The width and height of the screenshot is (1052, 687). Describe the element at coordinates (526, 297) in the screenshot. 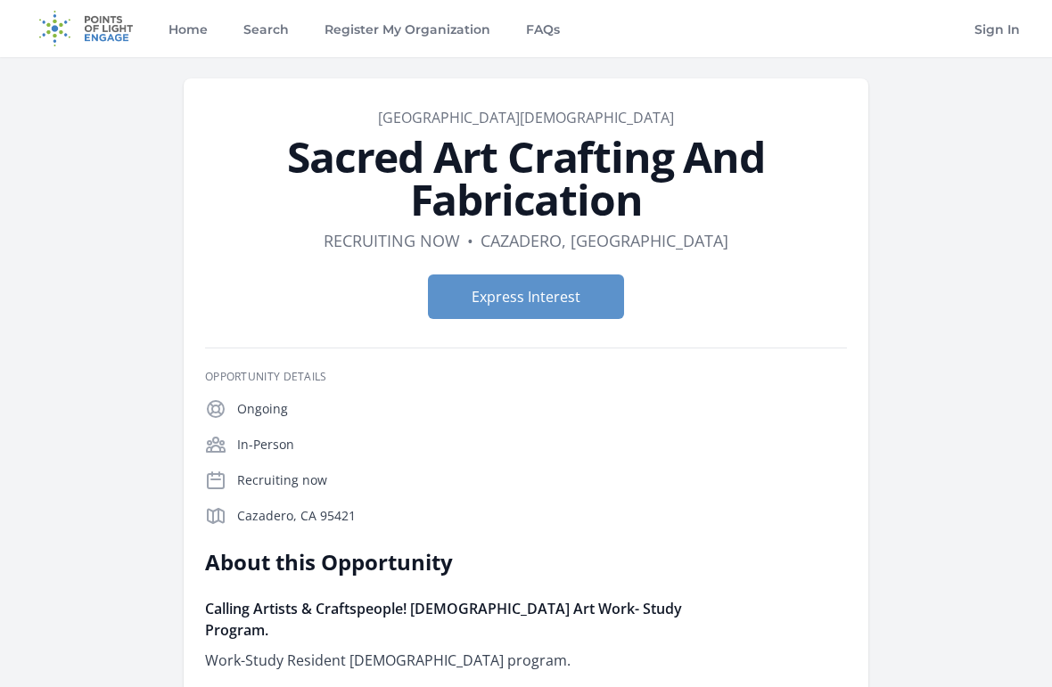

I see `button: Express Interest` at that location.